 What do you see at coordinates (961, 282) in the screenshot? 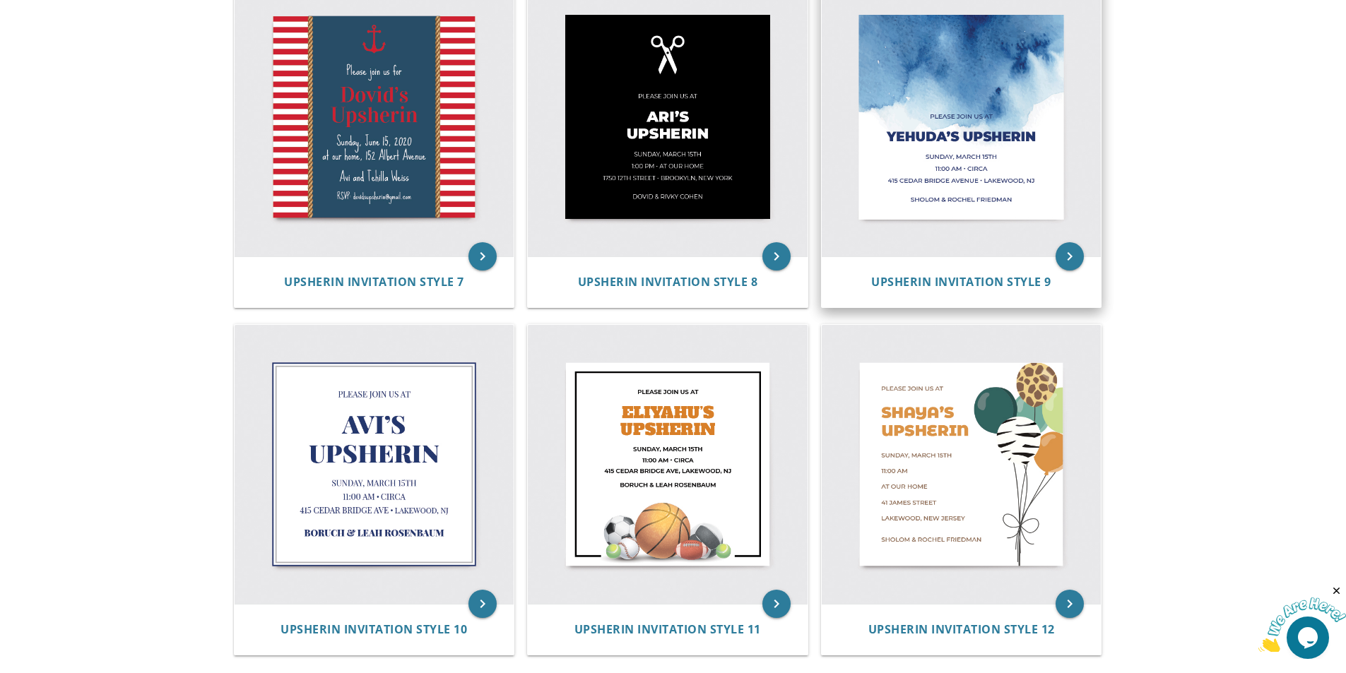
I see `span: Upsherin Invitation Style 9` at bounding box center [961, 282].